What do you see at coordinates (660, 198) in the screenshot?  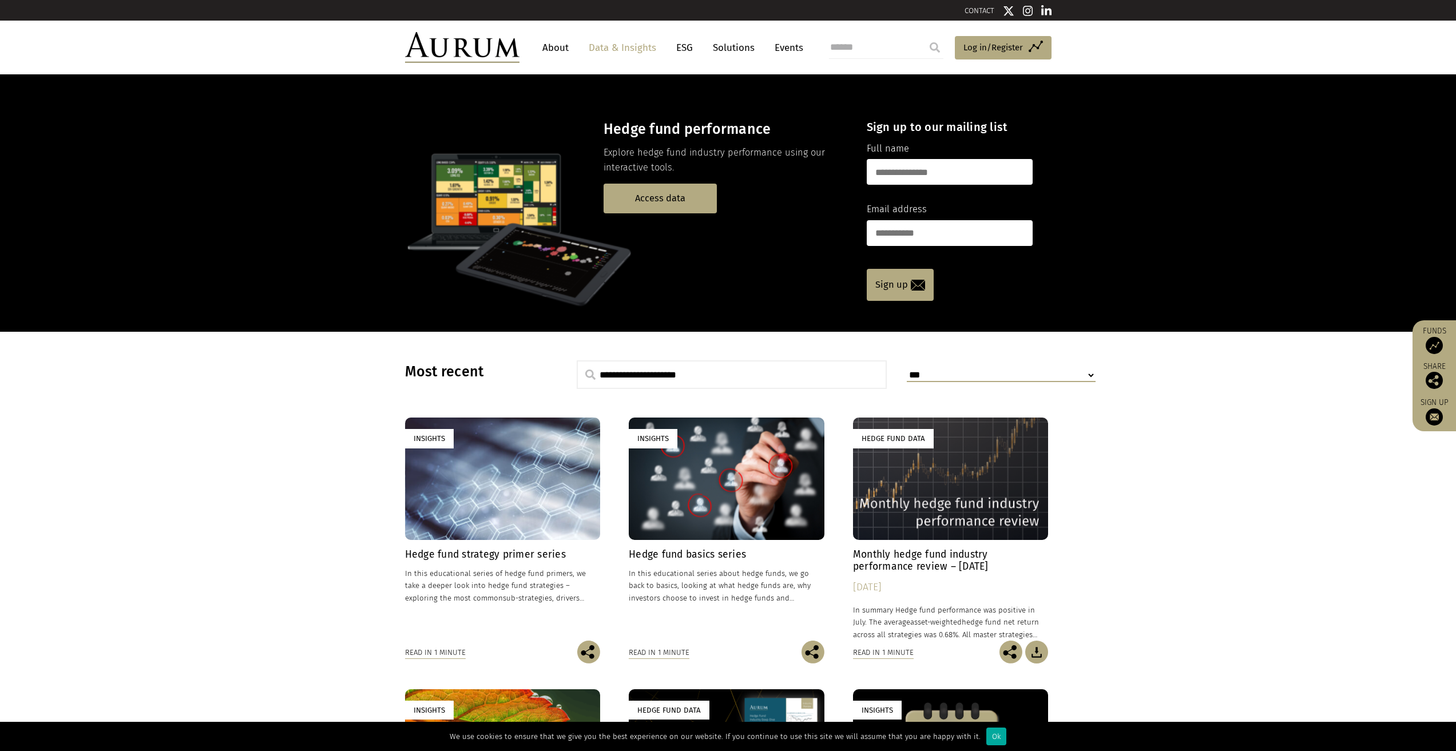 I see `a: Access data` at bounding box center [660, 198].